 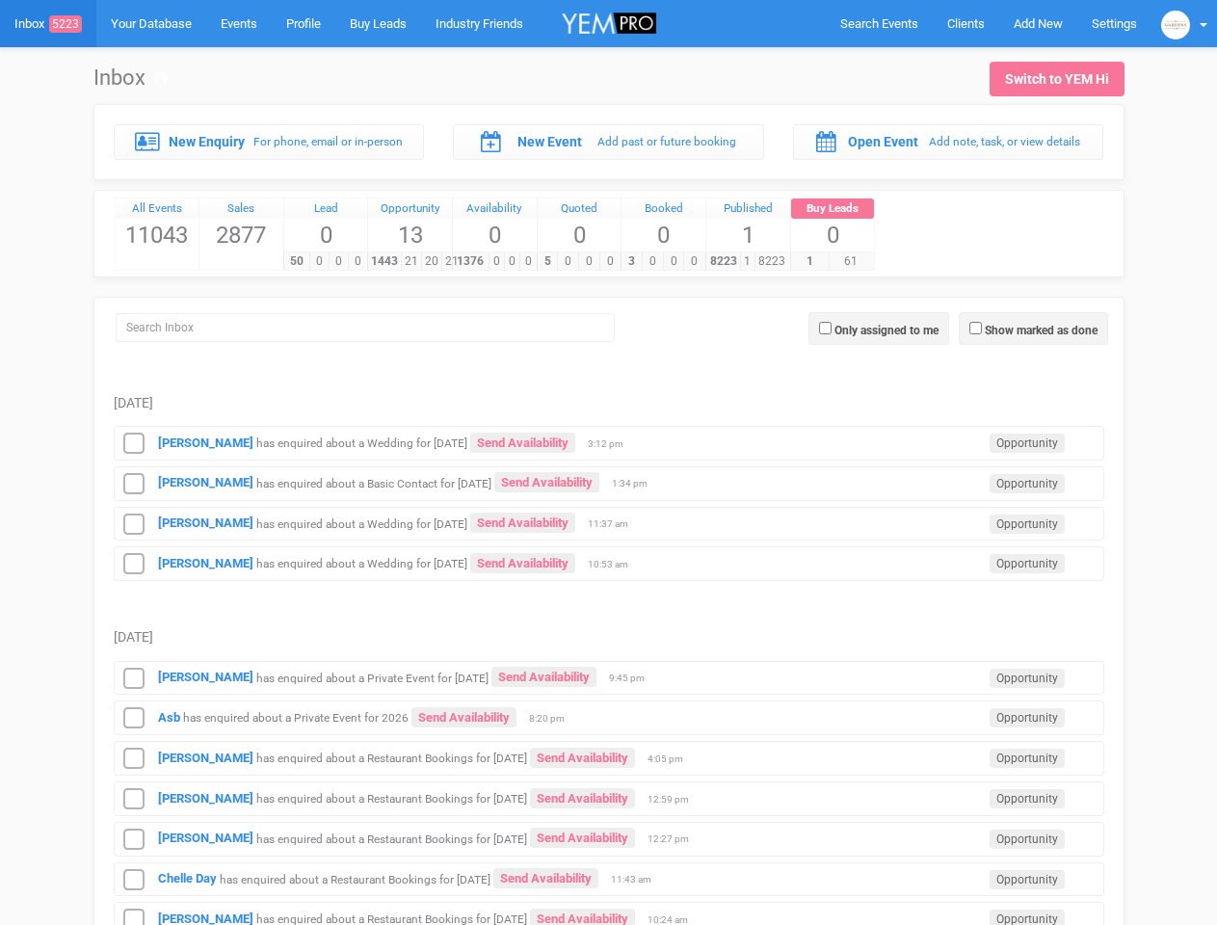 What do you see at coordinates (663, 209) in the screenshot?
I see `div: Booked` at bounding box center [663, 209].